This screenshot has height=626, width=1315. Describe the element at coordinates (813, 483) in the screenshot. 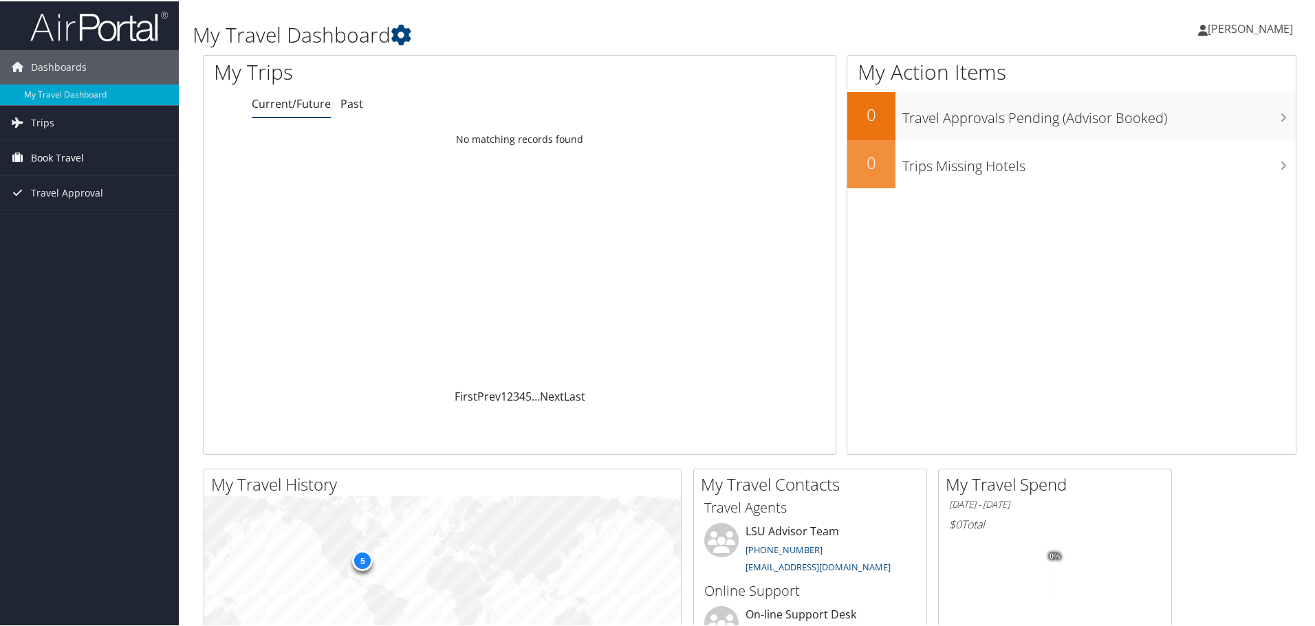

I see `h2: My Travel Contacts` at that location.